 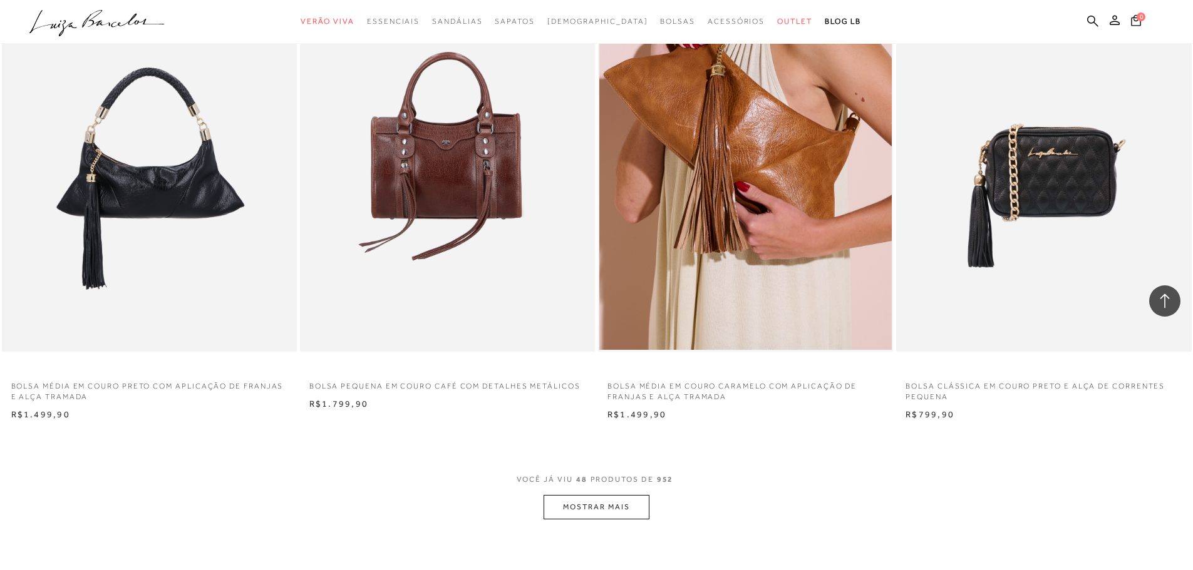 What do you see at coordinates (843, 21) in the screenshot?
I see `span: BLOG LB` at bounding box center [843, 21].